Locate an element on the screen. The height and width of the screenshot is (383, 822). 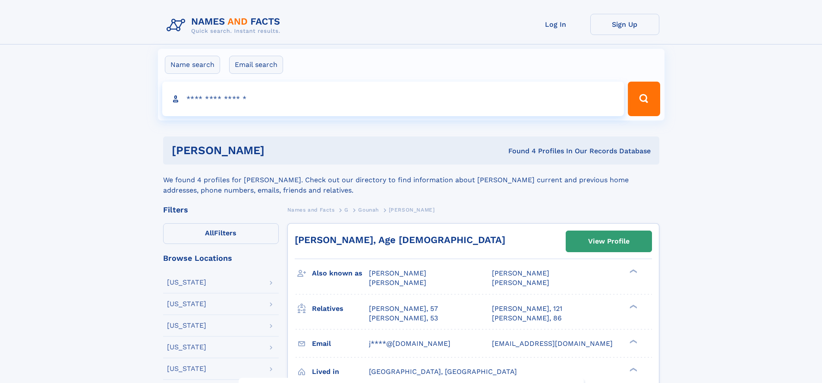
a: Log In is located at coordinates (556, 24).